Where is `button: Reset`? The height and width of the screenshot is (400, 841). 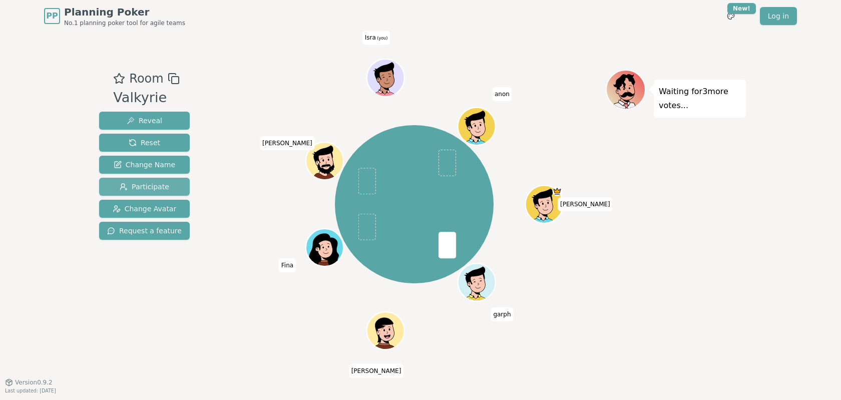
button: Reset is located at coordinates (144, 143).